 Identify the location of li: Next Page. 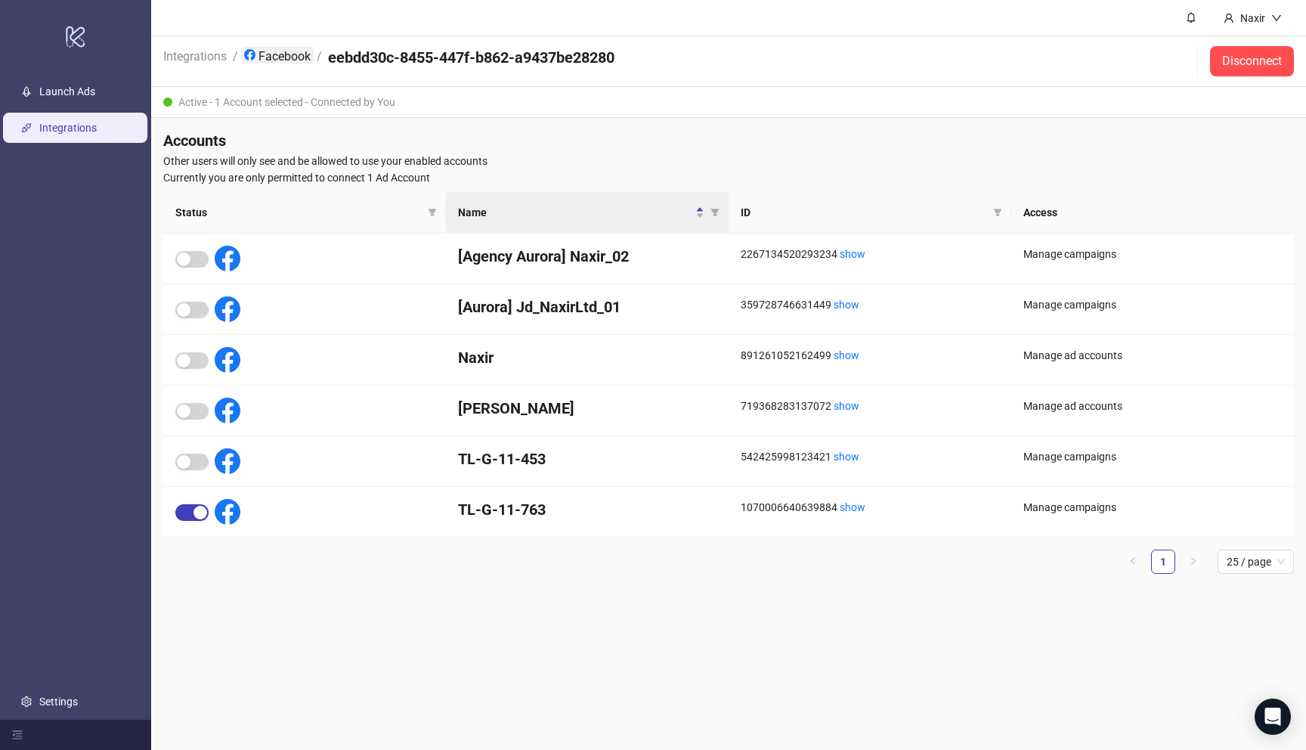
(1194, 562).